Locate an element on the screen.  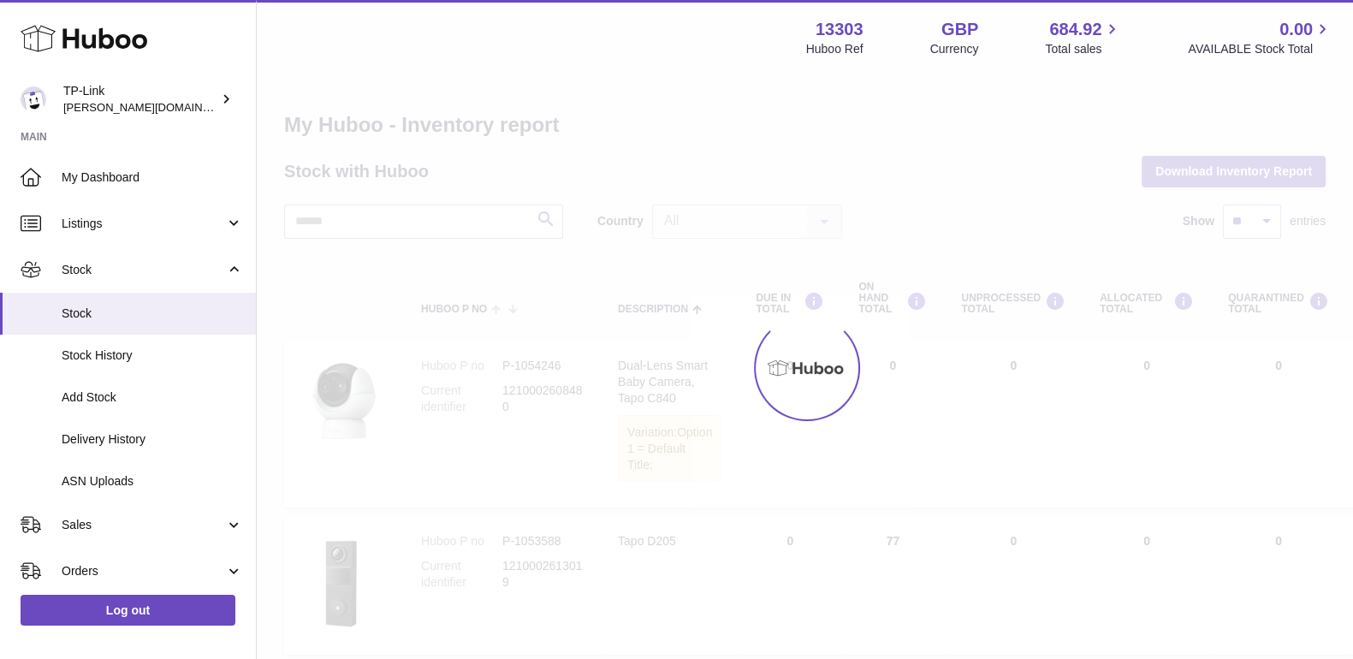
img: susie.li@tp-link.com is located at coordinates (33, 99).